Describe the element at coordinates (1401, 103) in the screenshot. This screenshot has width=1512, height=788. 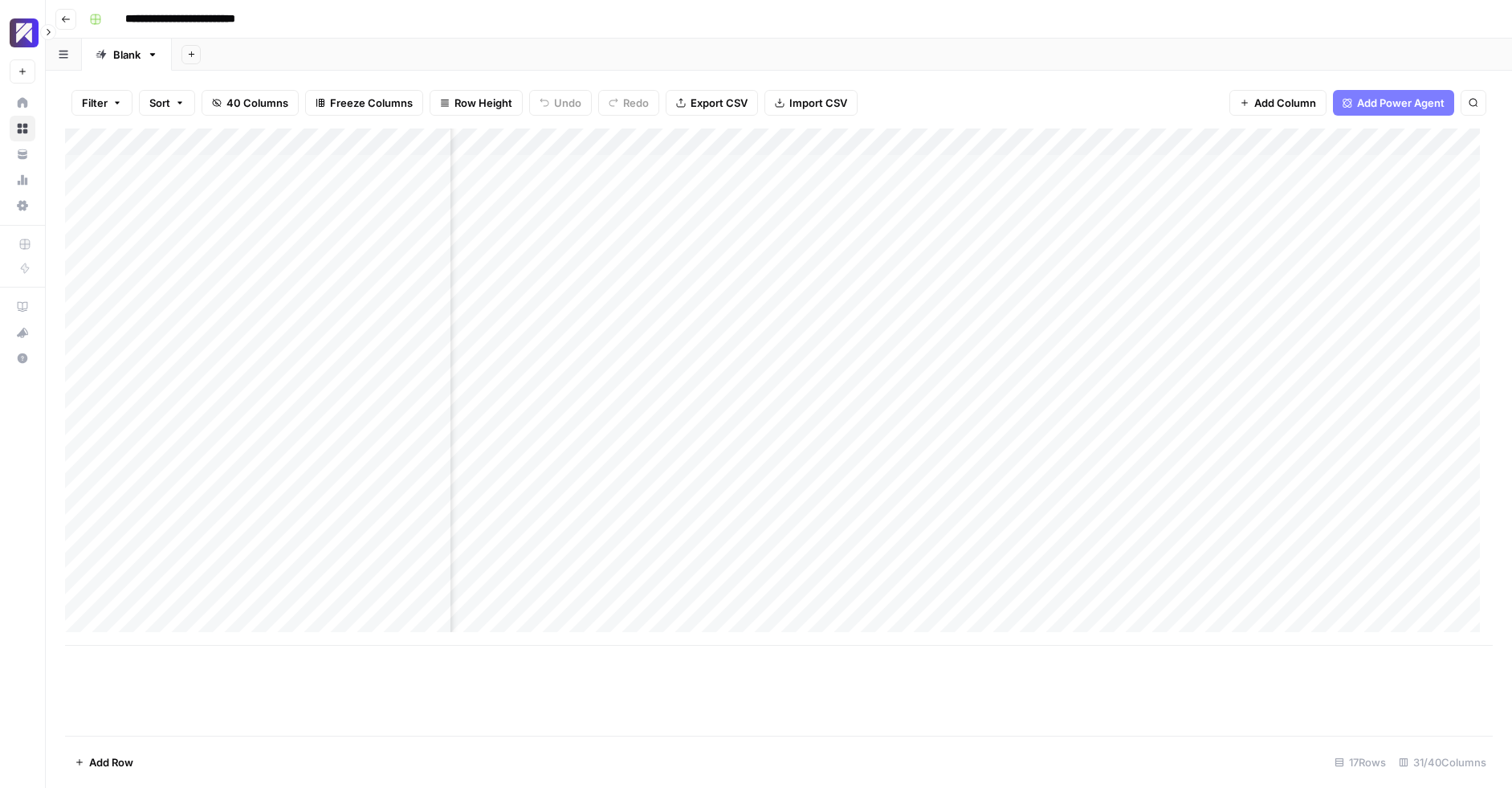
I see `span: Add Power Agent` at that location.